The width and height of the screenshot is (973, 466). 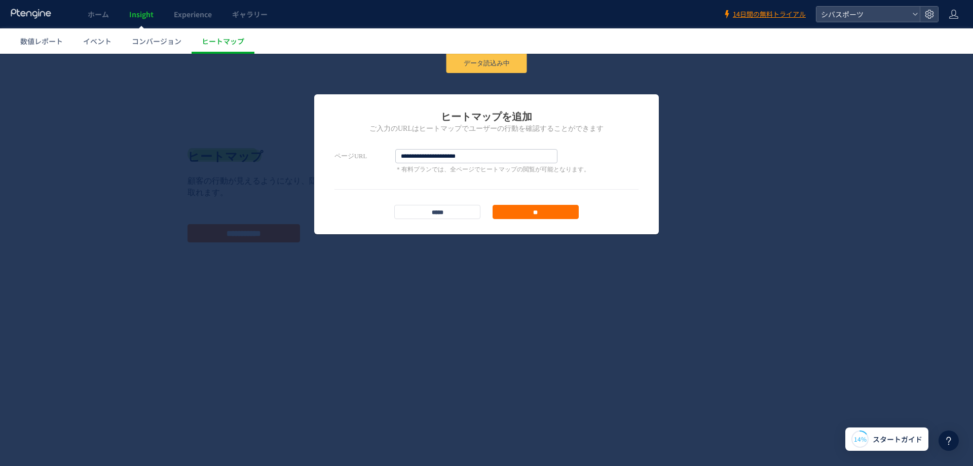 What do you see at coordinates (863, 14) in the screenshot?
I see `span: シバスポーツ` at bounding box center [863, 14].